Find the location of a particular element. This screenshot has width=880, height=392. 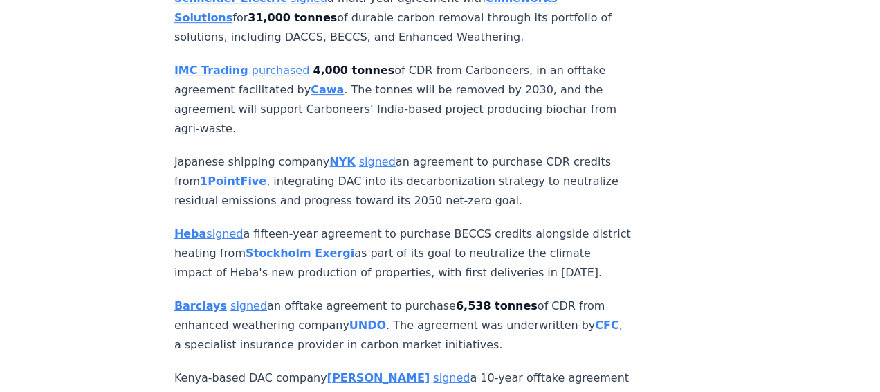

a: NYK is located at coordinates (343, 161).